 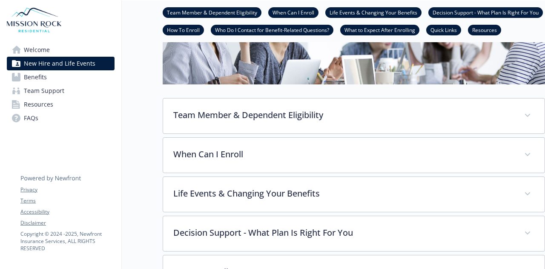 I want to click on p: Decision Support - What Plan Is Right For You, so click(x=343, y=232).